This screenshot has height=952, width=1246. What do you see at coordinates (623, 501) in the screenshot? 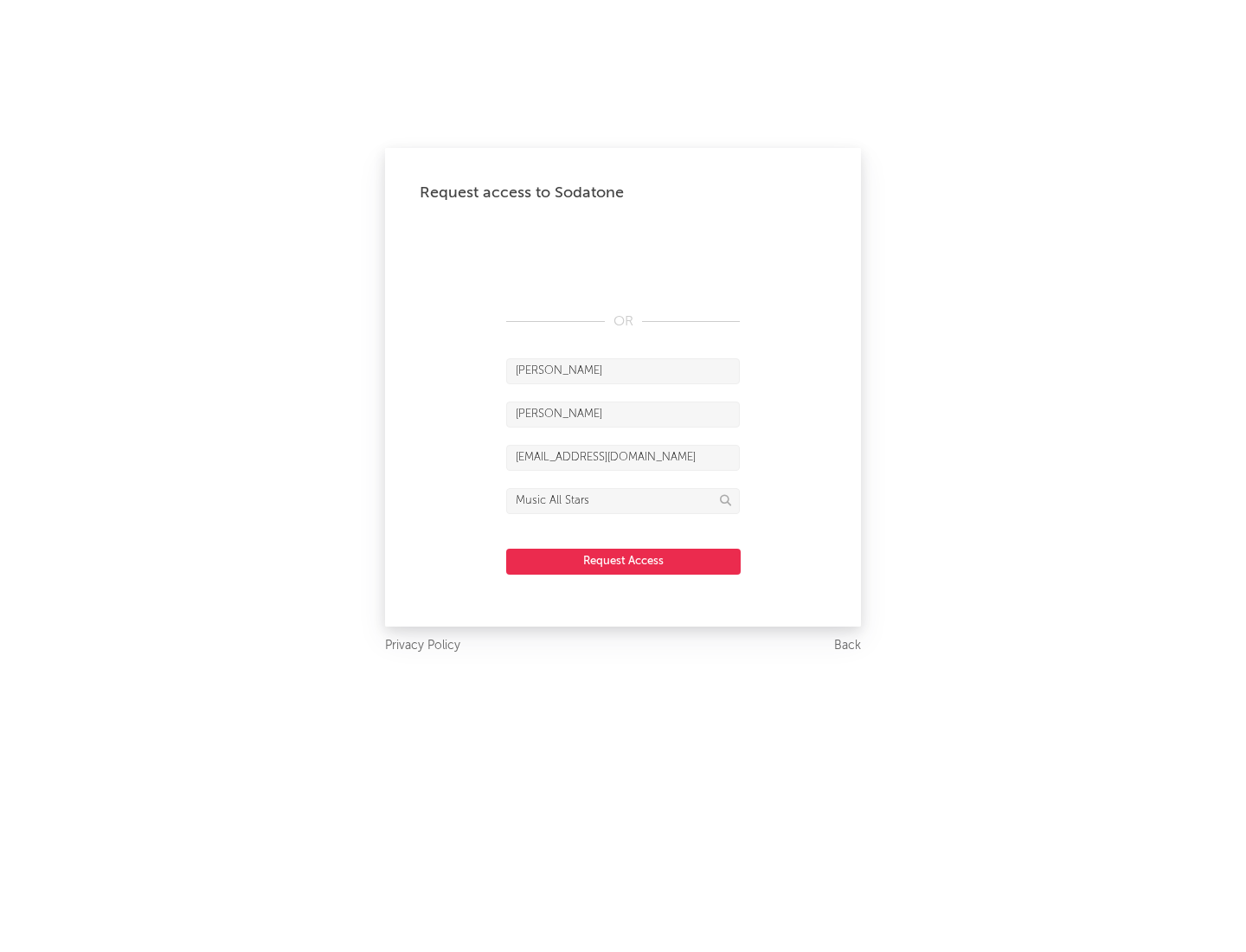
I see `input: Division` at bounding box center [623, 501].